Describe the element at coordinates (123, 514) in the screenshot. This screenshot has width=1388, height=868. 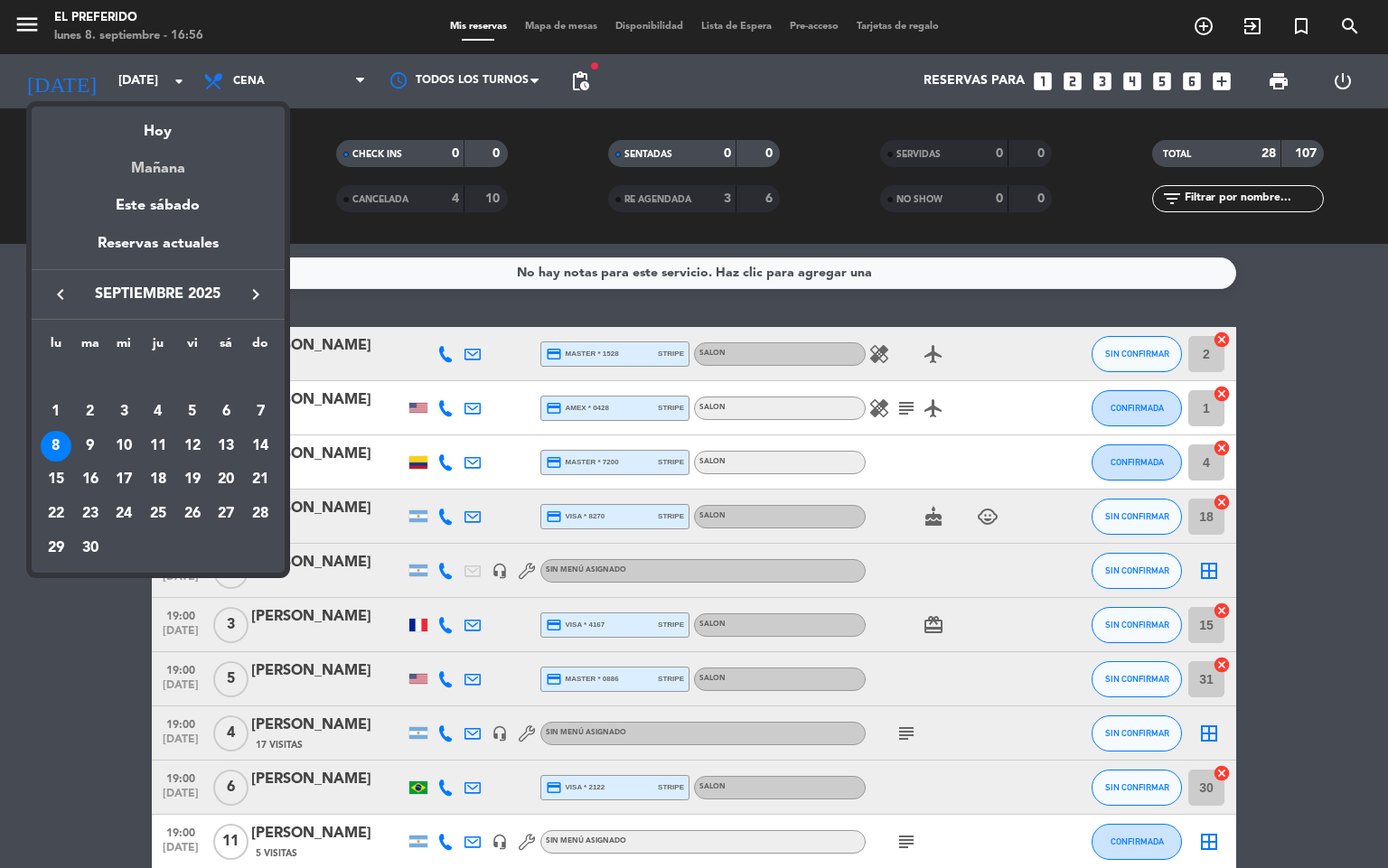
I see `div: 24` at that location.